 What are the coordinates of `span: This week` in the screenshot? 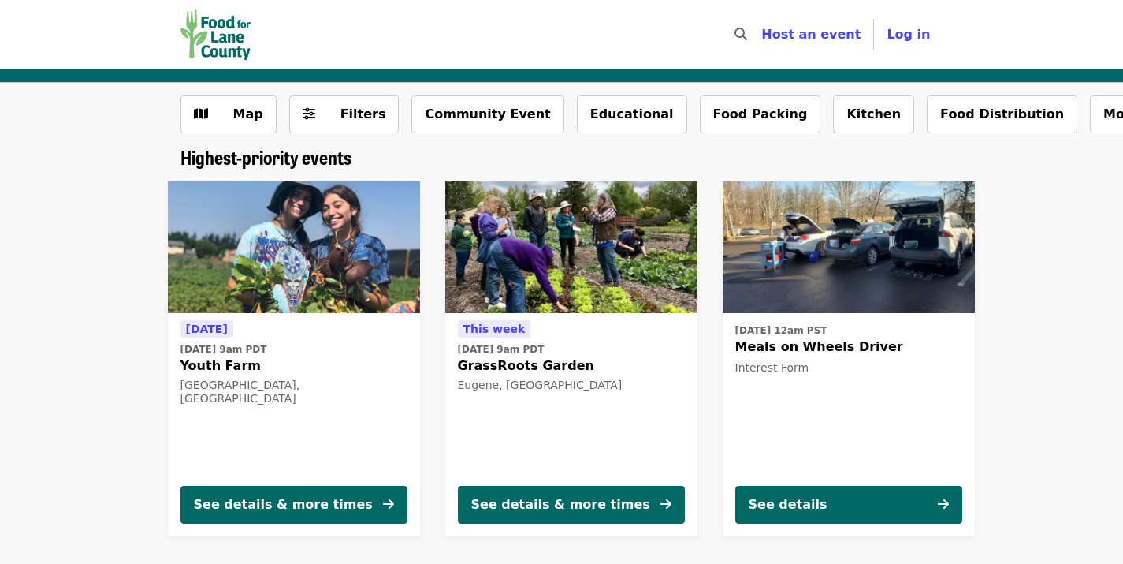 It's located at (494, 329).